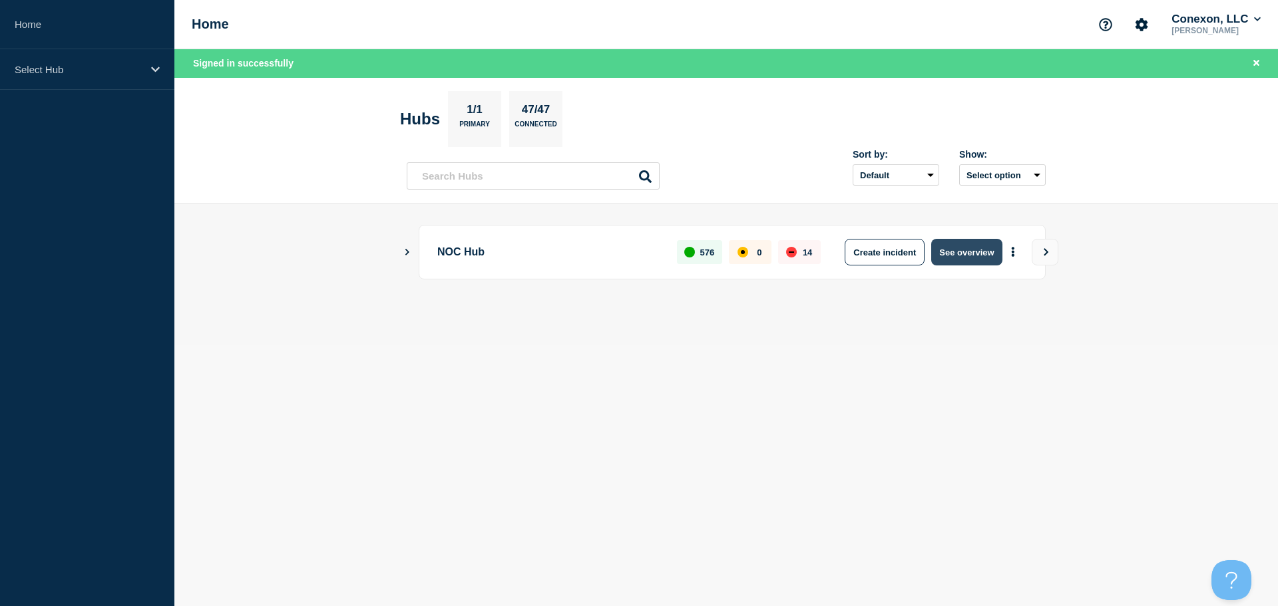  I want to click on span: Signed in successfully, so click(243, 63).